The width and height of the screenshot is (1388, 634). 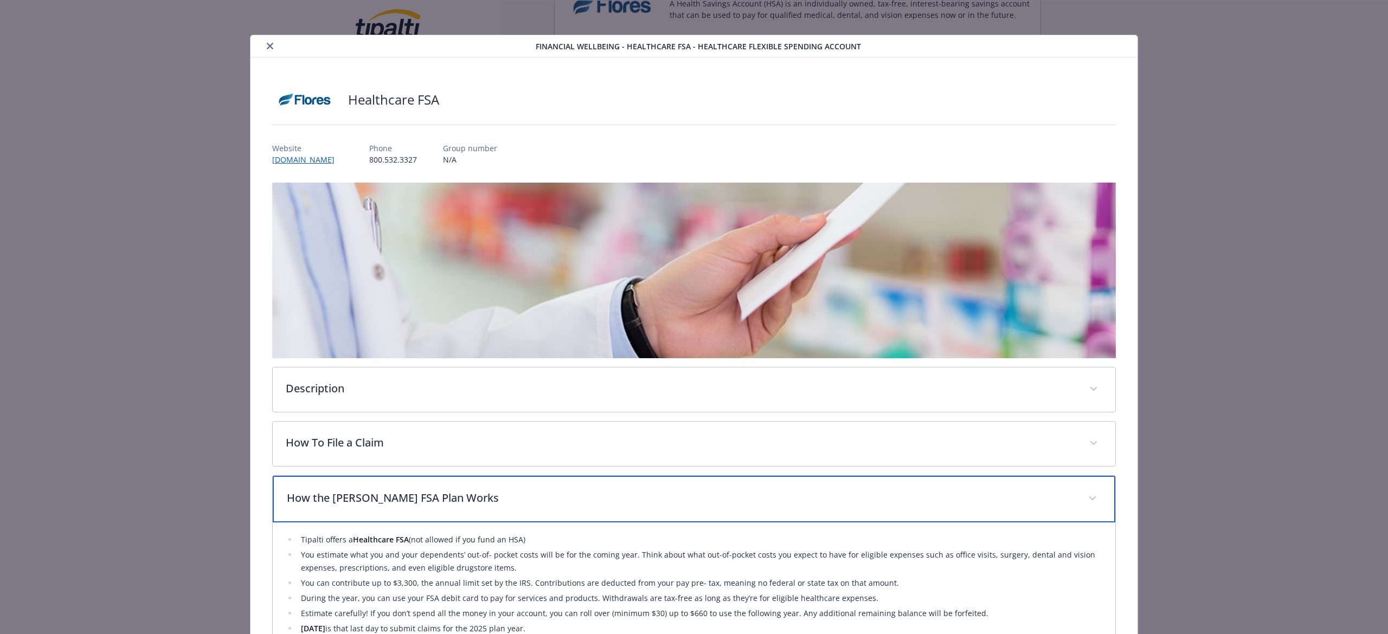 What do you see at coordinates (700, 583) in the screenshot?
I see `li: You can contribute up to $3,300, the annual limit set by the IRS. Contributions are deducted from...` at bounding box center [700, 583].